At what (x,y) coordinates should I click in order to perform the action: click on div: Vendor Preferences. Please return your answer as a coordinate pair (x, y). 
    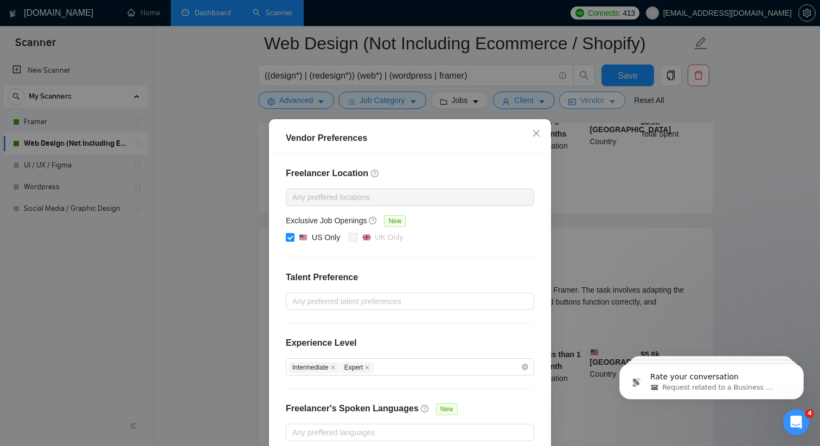
    Looking at the image, I should click on (410, 138).